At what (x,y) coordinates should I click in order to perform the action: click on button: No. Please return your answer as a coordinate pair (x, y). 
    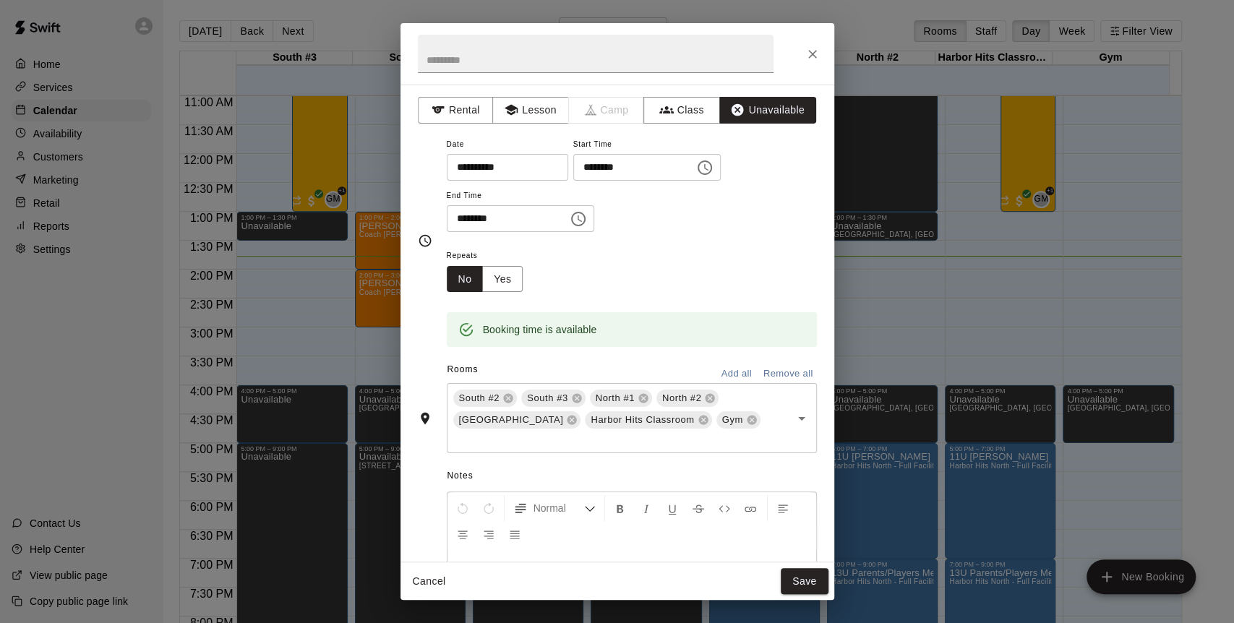
    Looking at the image, I should click on (465, 279).